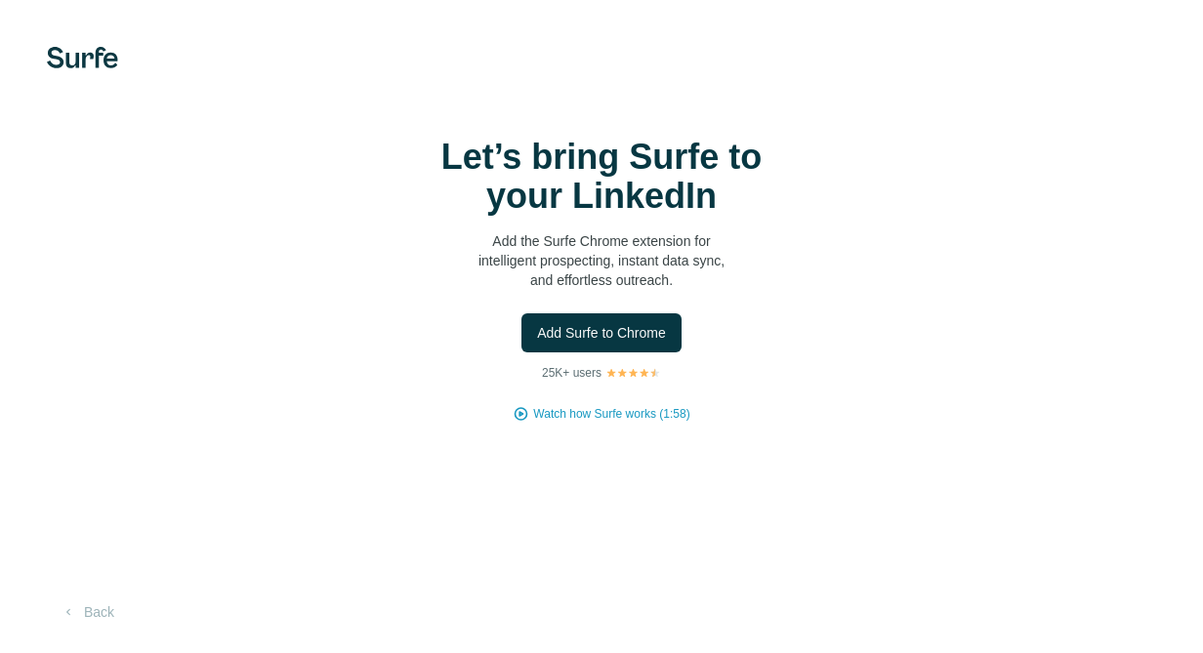 This screenshot has height=653, width=1203. I want to click on span: Add Surfe to Chrome, so click(601, 333).